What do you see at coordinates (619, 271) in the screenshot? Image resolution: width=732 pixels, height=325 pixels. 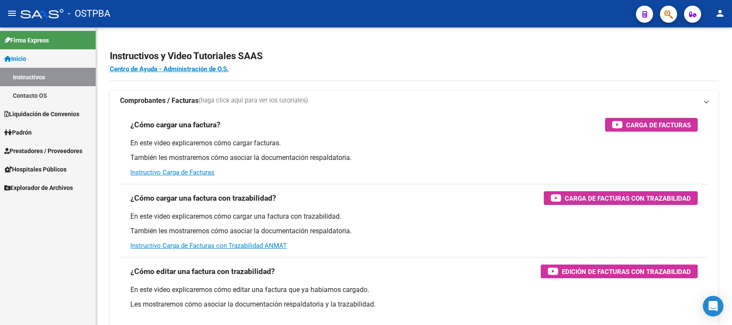 I see `button: Edición de Facturas con Trazabilidad` at bounding box center [619, 271].